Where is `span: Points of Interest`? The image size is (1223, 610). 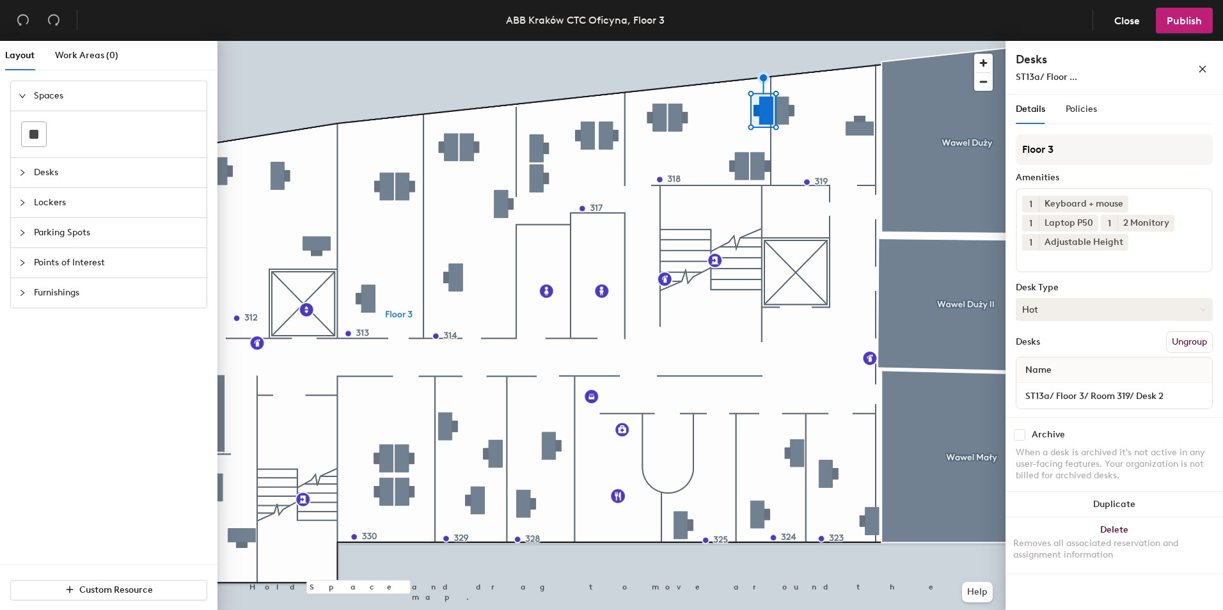 span: Points of Interest is located at coordinates (116, 263).